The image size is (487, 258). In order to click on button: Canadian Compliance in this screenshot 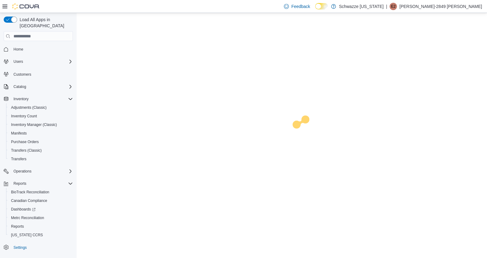, I will do `click(41, 200)`.